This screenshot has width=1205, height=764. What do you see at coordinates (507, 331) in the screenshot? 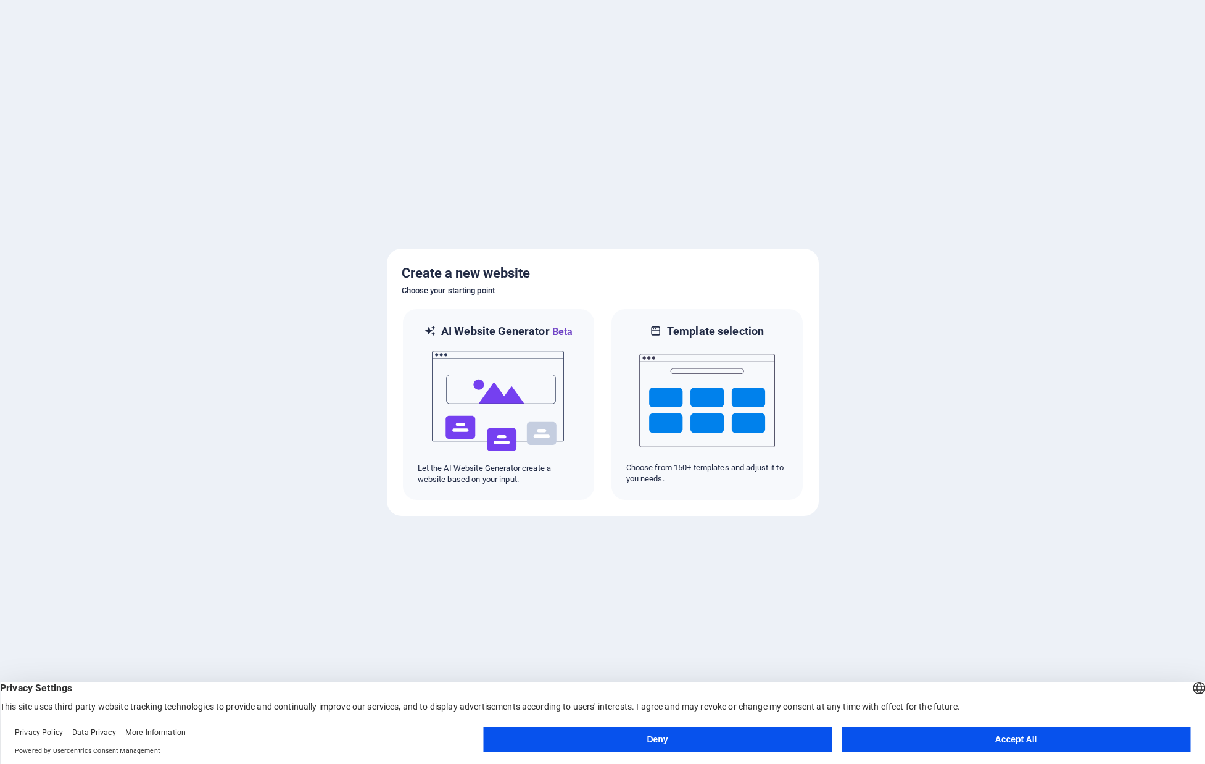
I see `h6: AI Website Generator` at bounding box center [507, 331].